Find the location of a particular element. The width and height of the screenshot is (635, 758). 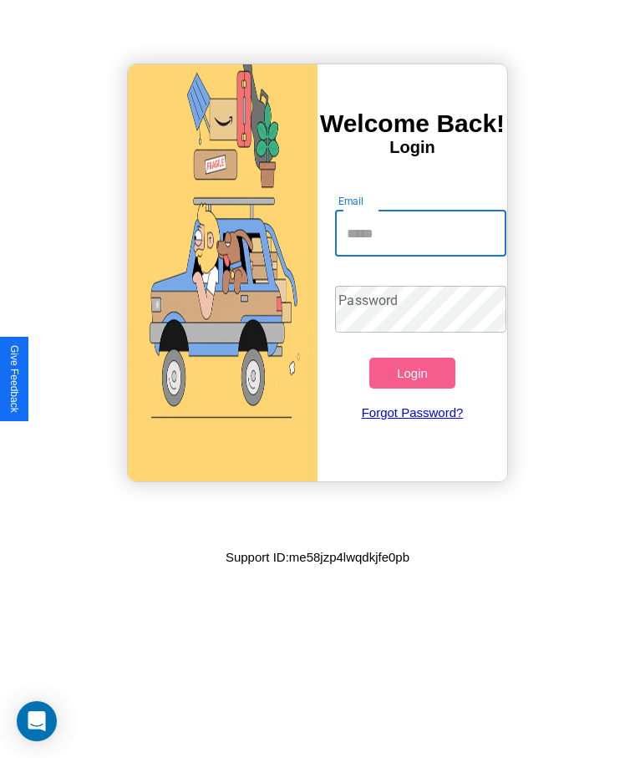

div: Open Intercom Messenger is located at coordinates (37, 721).